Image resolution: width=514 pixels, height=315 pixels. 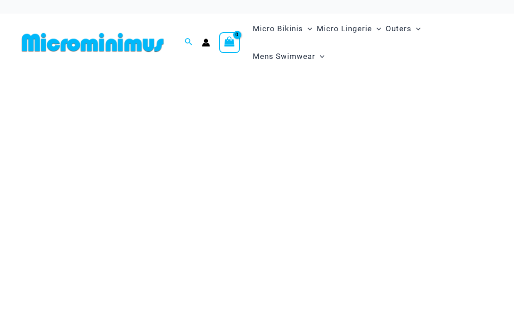 I want to click on img: MM SHOP LOGO FLAT, so click(x=93, y=42).